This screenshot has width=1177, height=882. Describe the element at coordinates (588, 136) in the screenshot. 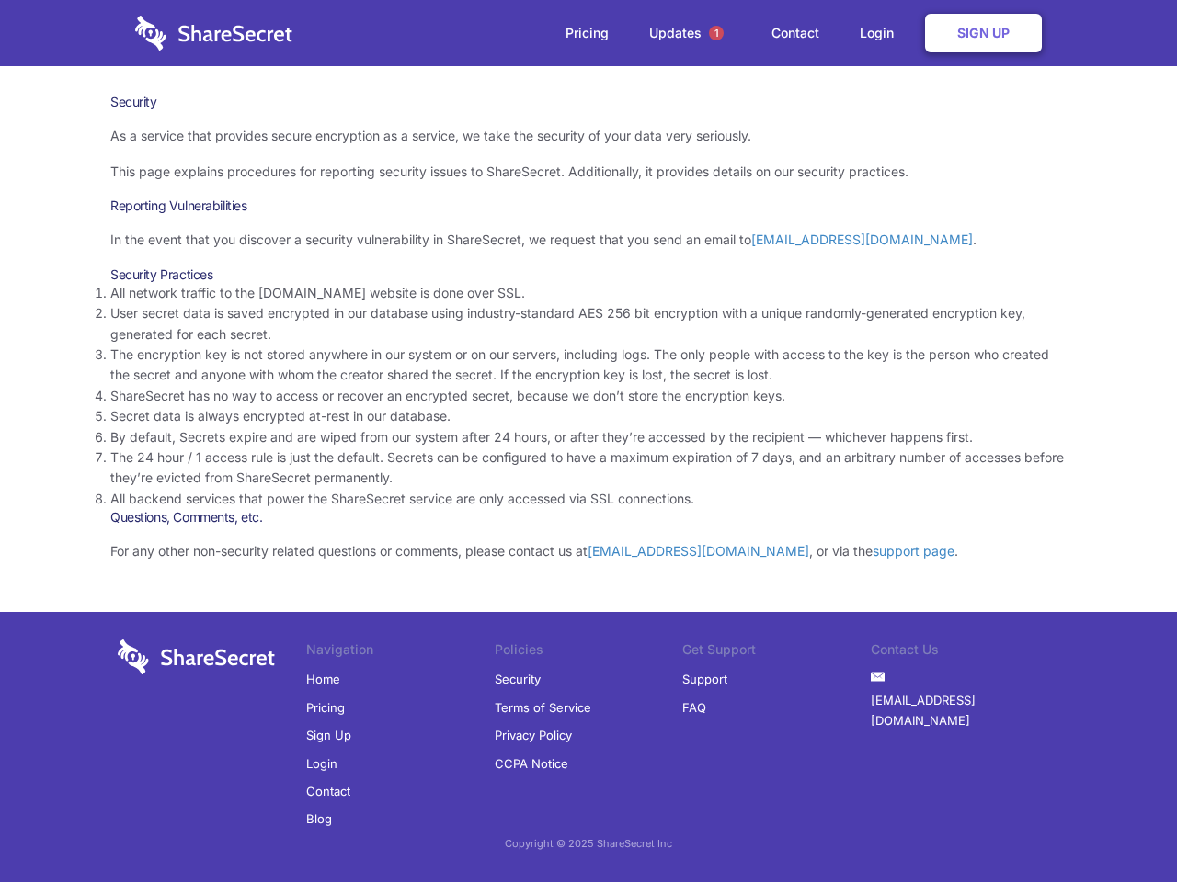

I see `p: As a service that provides secure encryption as a service, we take the security of your data very...` at that location.